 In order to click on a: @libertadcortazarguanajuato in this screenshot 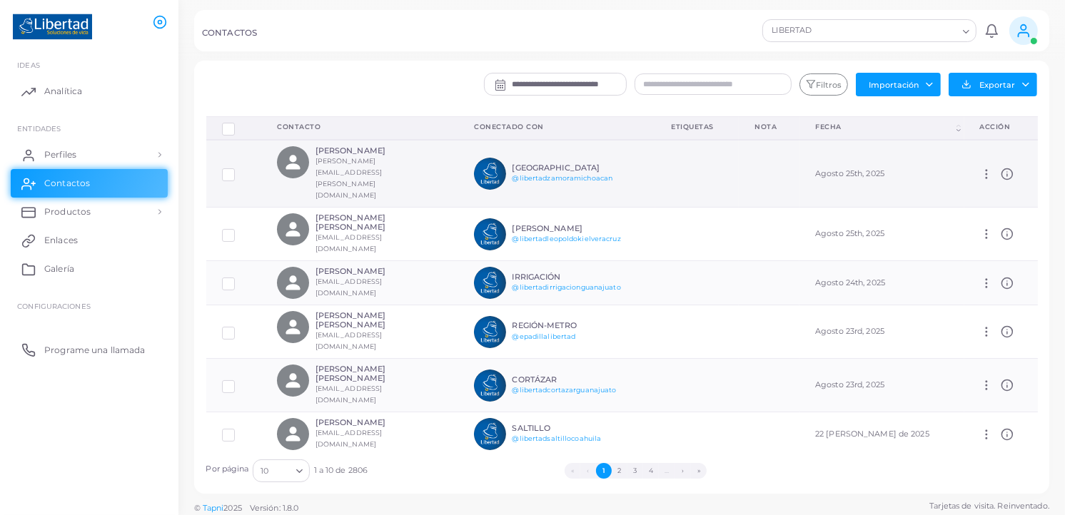, I will do `click(565, 390)`.